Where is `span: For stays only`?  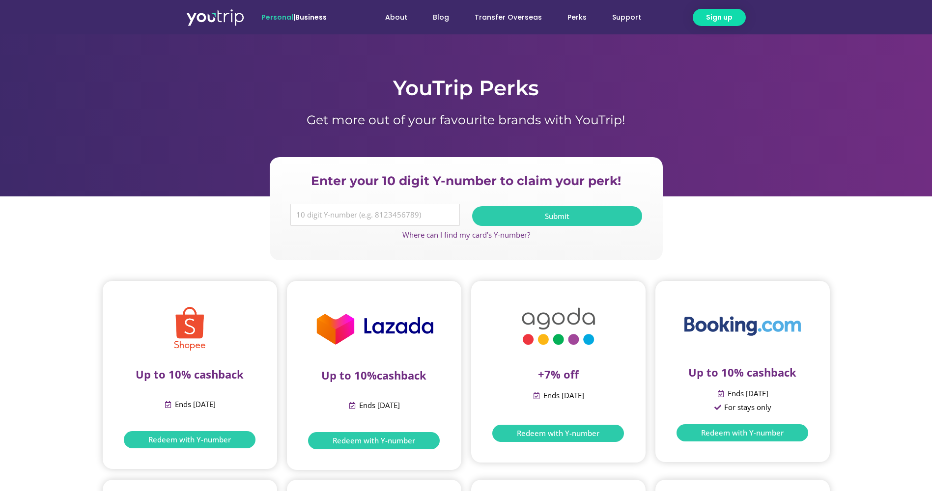 span: For stays only is located at coordinates (746, 408).